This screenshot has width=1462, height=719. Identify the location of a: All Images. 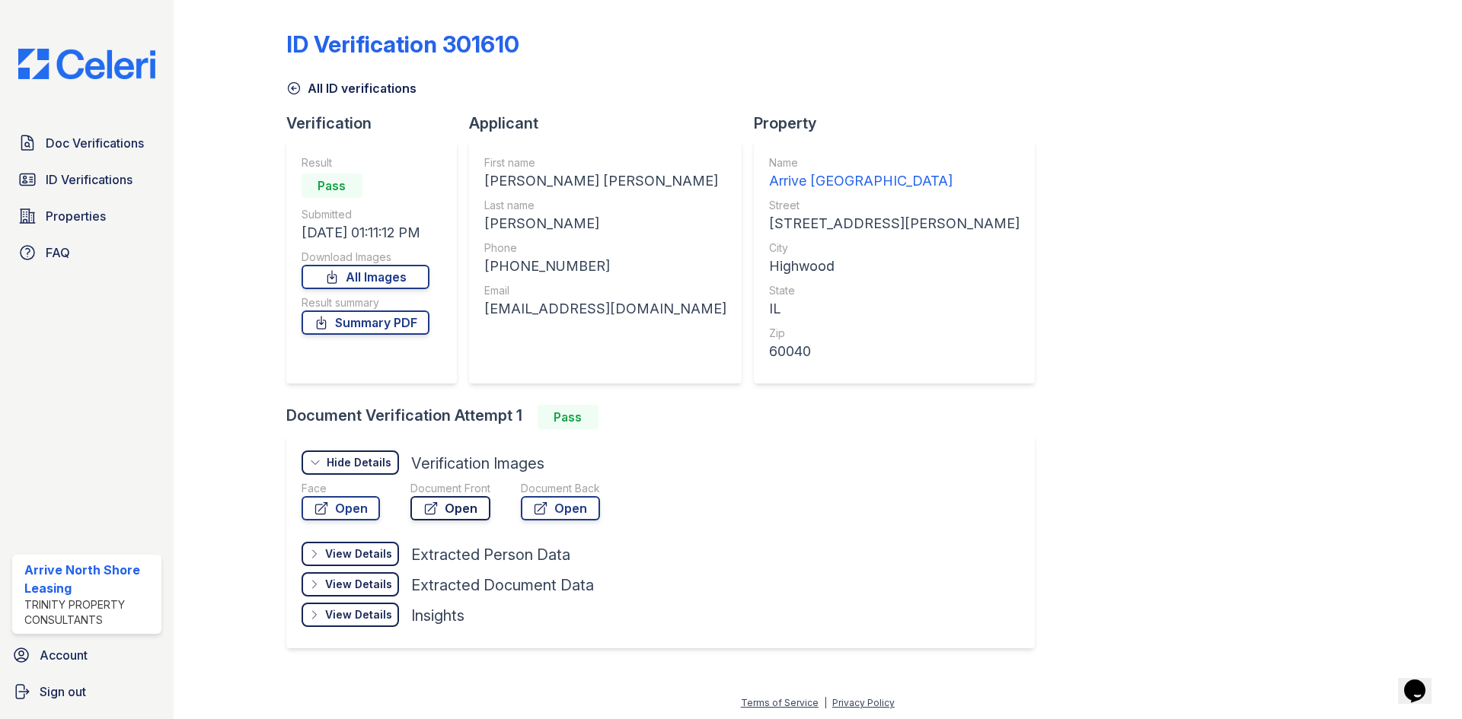
(365, 277).